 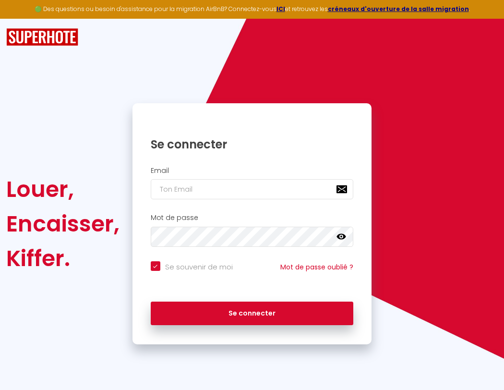 What do you see at coordinates (317, 267) in the screenshot?
I see `a: Mot de passe oublié ?` at bounding box center [317, 267].